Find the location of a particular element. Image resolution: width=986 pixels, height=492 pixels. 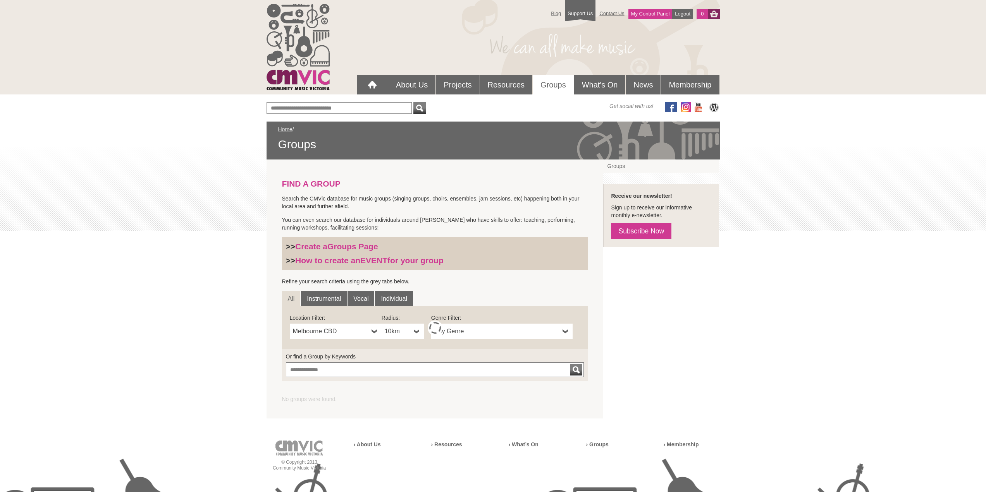

a: › About Us is located at coordinates (367, 445).